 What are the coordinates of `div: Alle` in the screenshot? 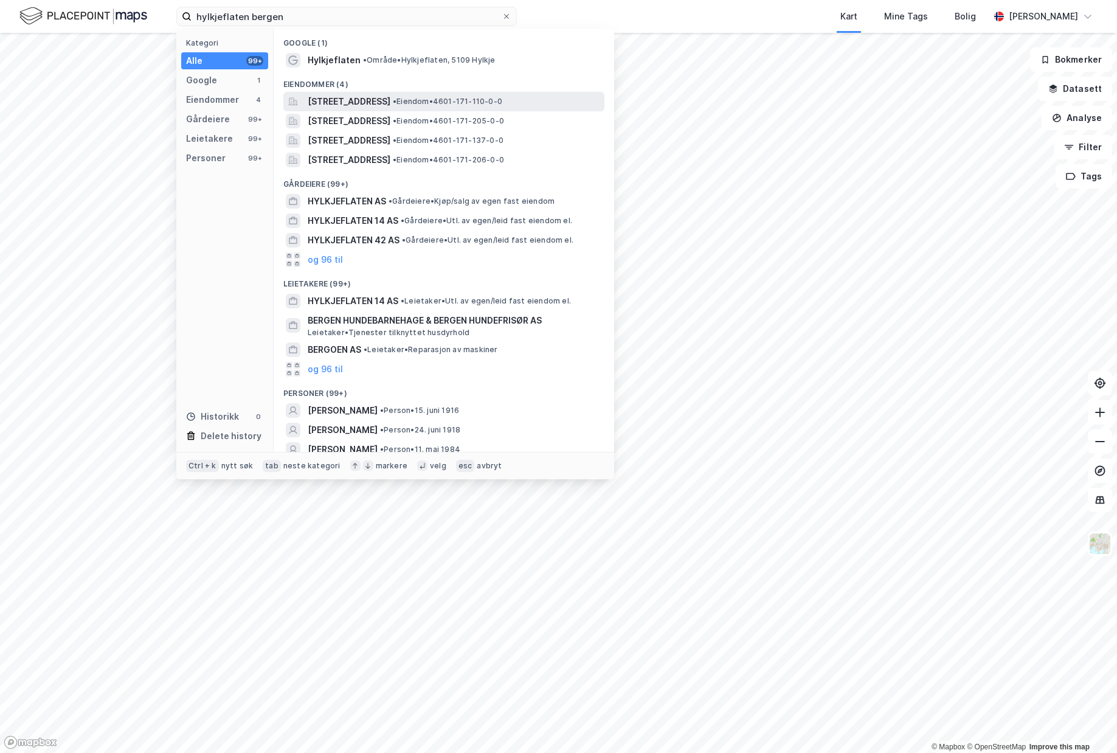 It's located at (194, 61).